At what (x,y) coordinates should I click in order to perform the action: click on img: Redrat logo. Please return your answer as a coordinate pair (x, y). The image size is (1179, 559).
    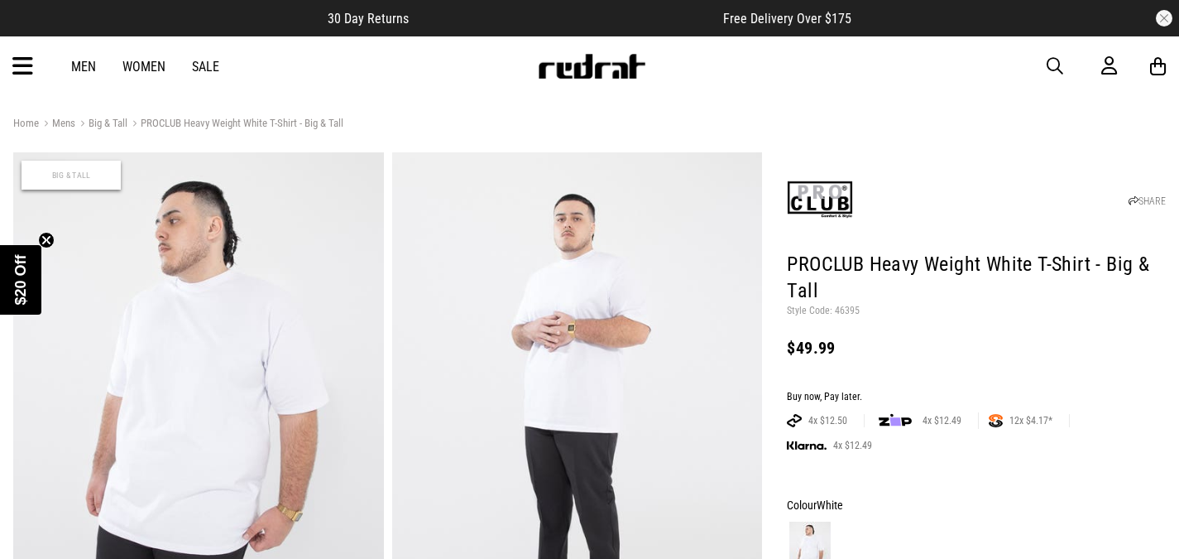
    Looking at the image, I should click on (592, 66).